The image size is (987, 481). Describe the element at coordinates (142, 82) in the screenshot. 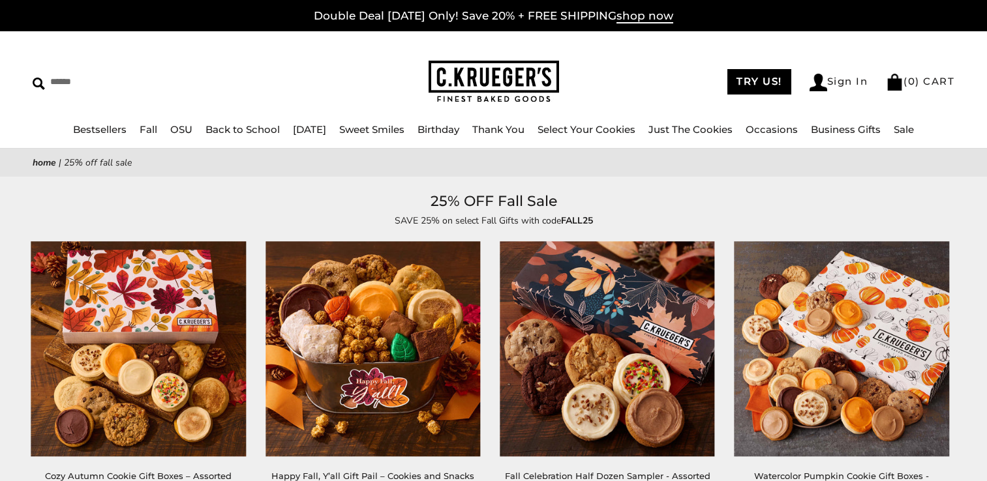

I see `input: Search` at that location.